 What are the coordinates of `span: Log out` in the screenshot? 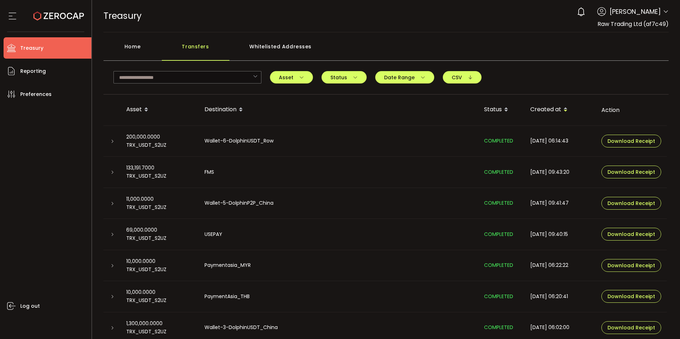 It's located at (30, 306).